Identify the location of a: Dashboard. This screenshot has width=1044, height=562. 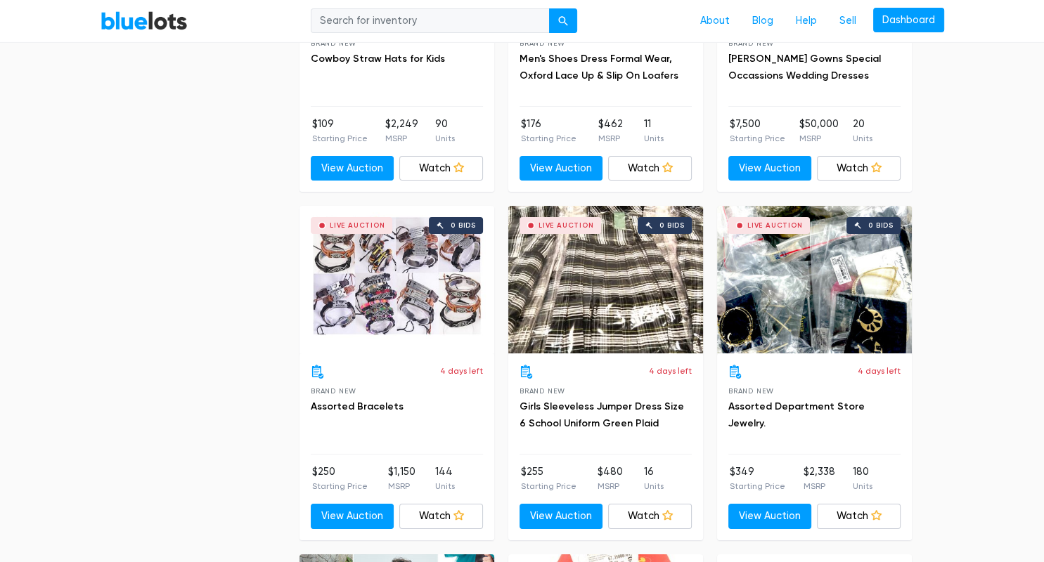
(908, 20).